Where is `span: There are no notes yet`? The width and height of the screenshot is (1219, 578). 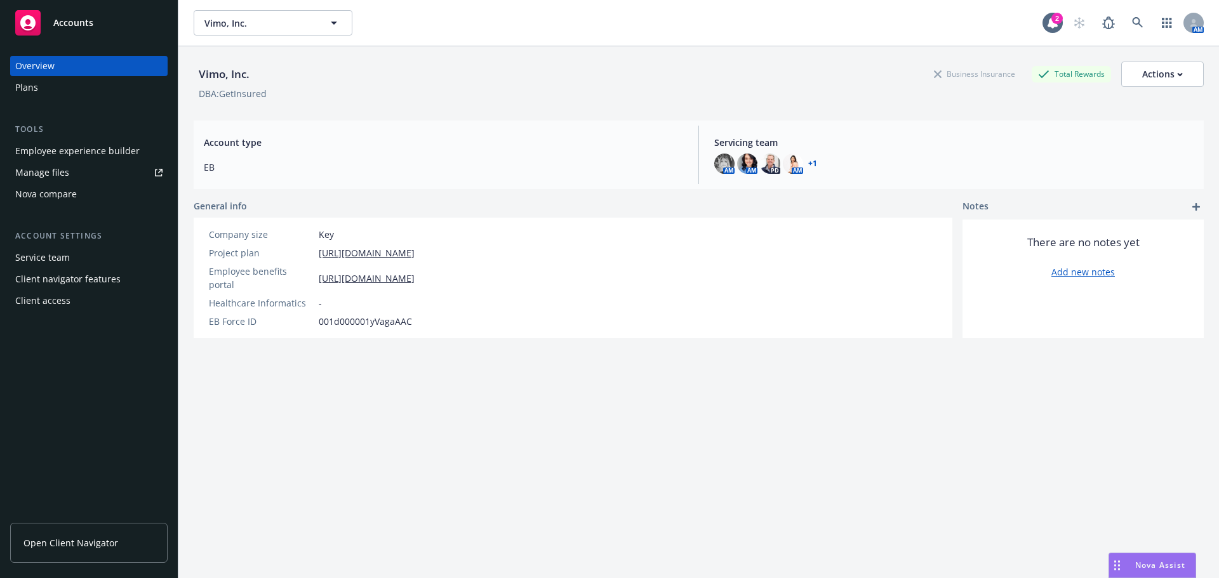 span: There are no notes yet is located at coordinates (1083, 243).